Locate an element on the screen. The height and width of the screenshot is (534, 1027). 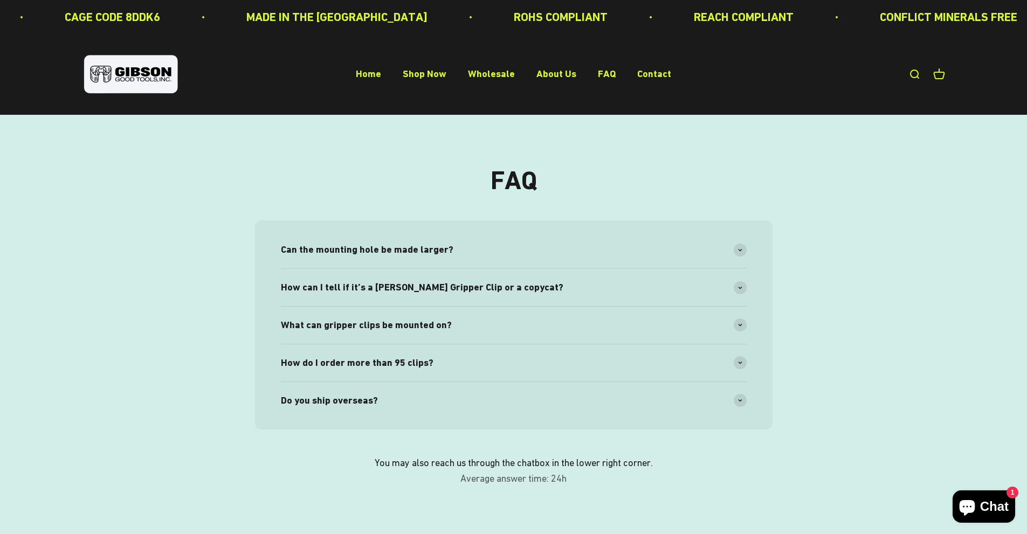
a: Shop Now is located at coordinates (424, 74).